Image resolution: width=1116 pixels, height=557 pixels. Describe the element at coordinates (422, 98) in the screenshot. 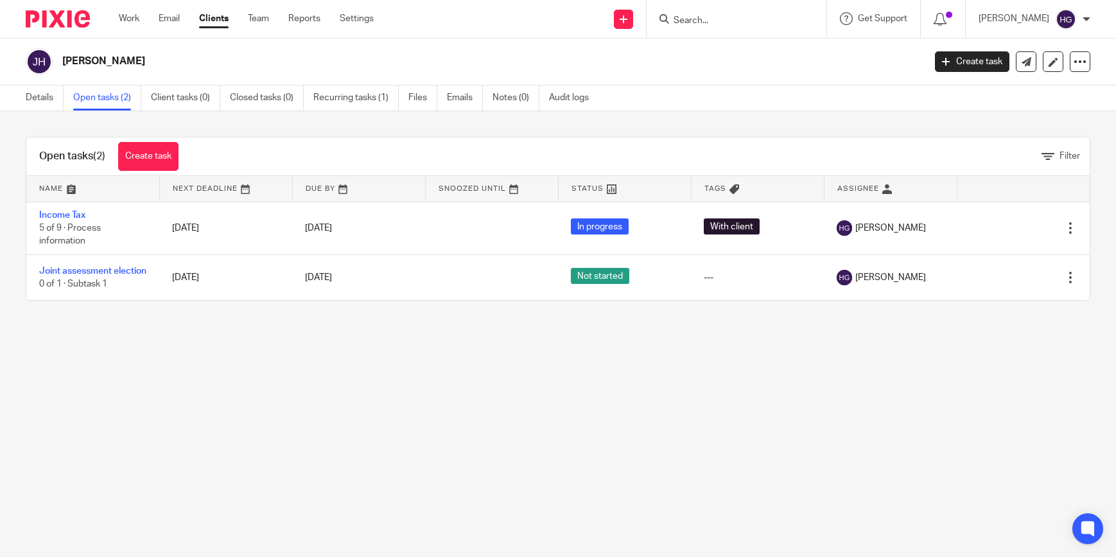

I see `a: Files` at that location.